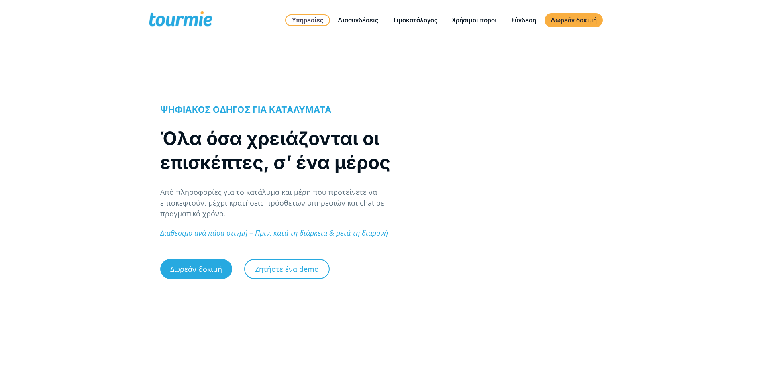  I want to click on a: Σύνδεση, so click(524, 20).